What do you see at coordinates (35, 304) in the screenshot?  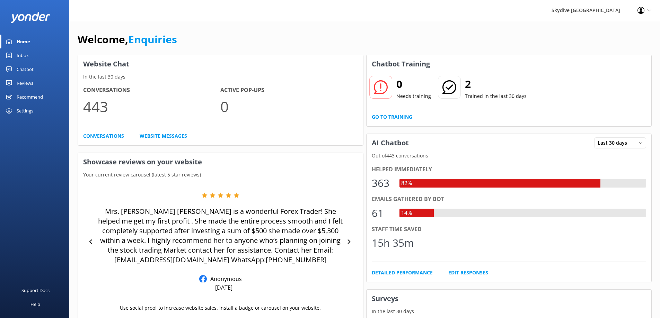 I see `div: Help` at bounding box center [35, 304].